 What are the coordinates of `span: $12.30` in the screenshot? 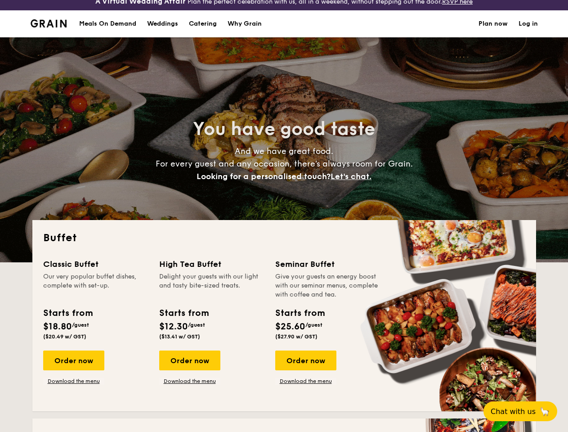 It's located at (174, 326).